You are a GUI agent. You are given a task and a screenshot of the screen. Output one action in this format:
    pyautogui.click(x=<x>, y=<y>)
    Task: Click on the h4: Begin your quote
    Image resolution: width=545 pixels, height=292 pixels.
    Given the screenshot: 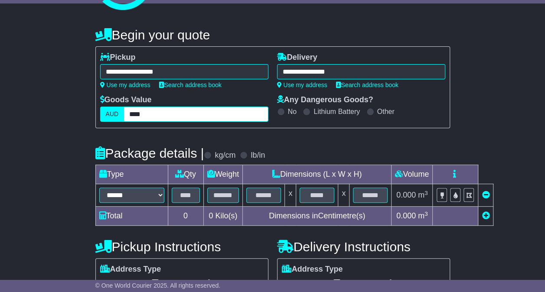 What is the action you would take?
    pyautogui.click(x=273, y=35)
    